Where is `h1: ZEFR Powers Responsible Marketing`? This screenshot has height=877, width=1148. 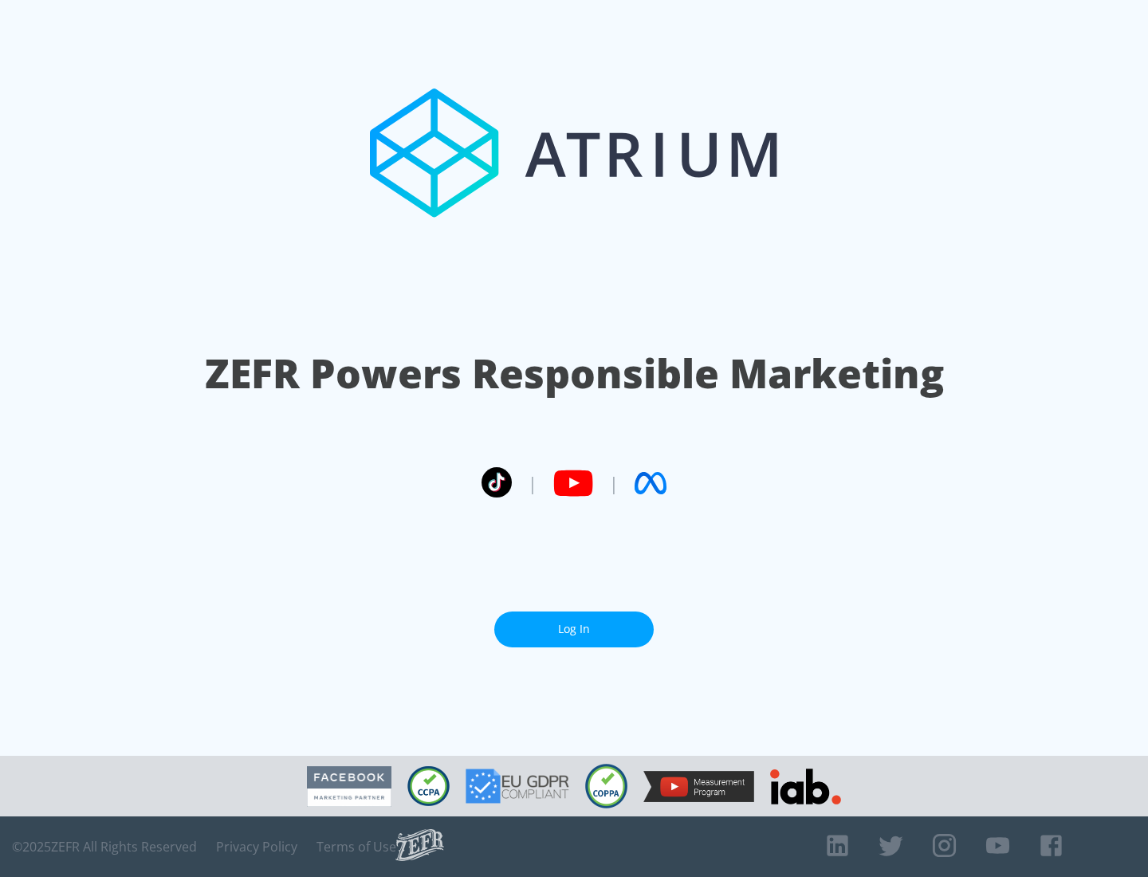 h1: ZEFR Powers Responsible Marketing is located at coordinates (574, 373).